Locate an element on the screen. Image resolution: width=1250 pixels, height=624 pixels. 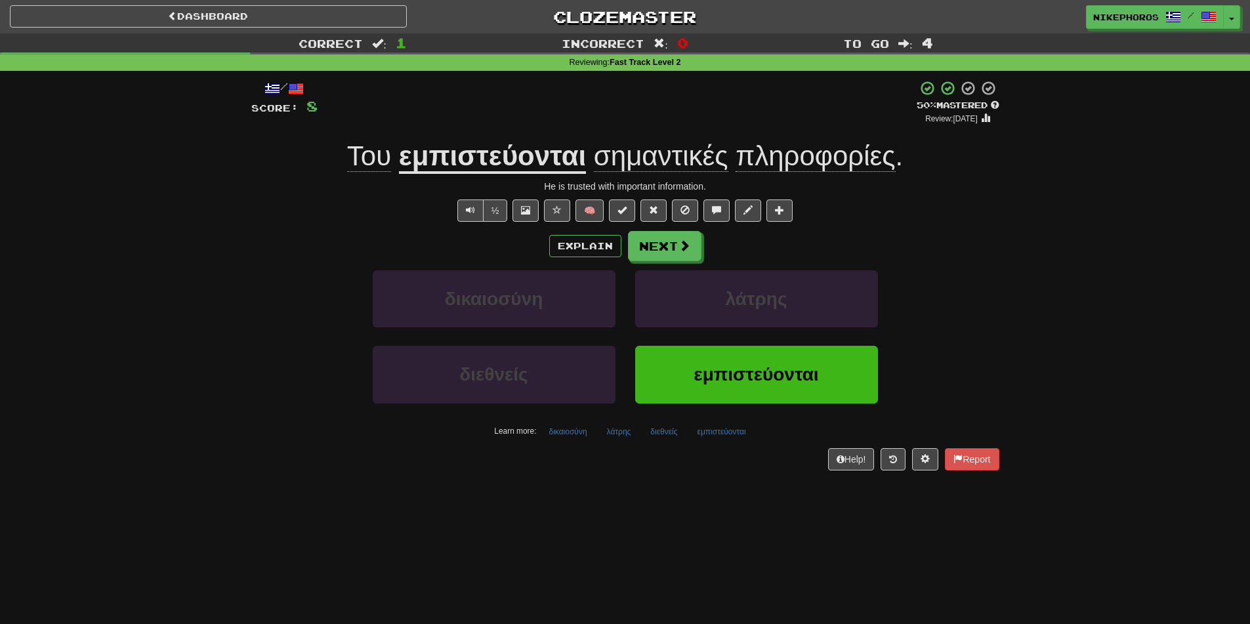
span: 8 is located at coordinates (312, 106).